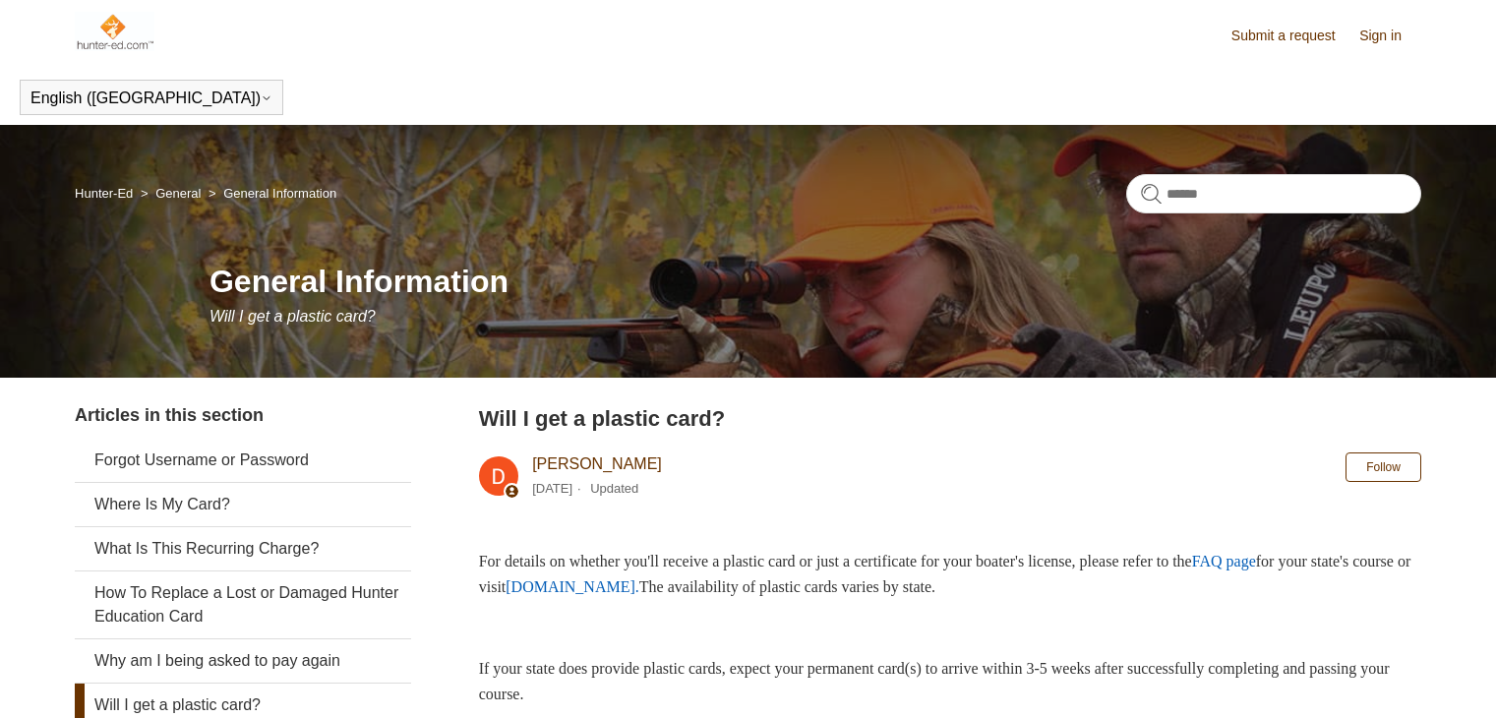  What do you see at coordinates (178, 193) in the screenshot?
I see `a: General` at bounding box center [178, 193].